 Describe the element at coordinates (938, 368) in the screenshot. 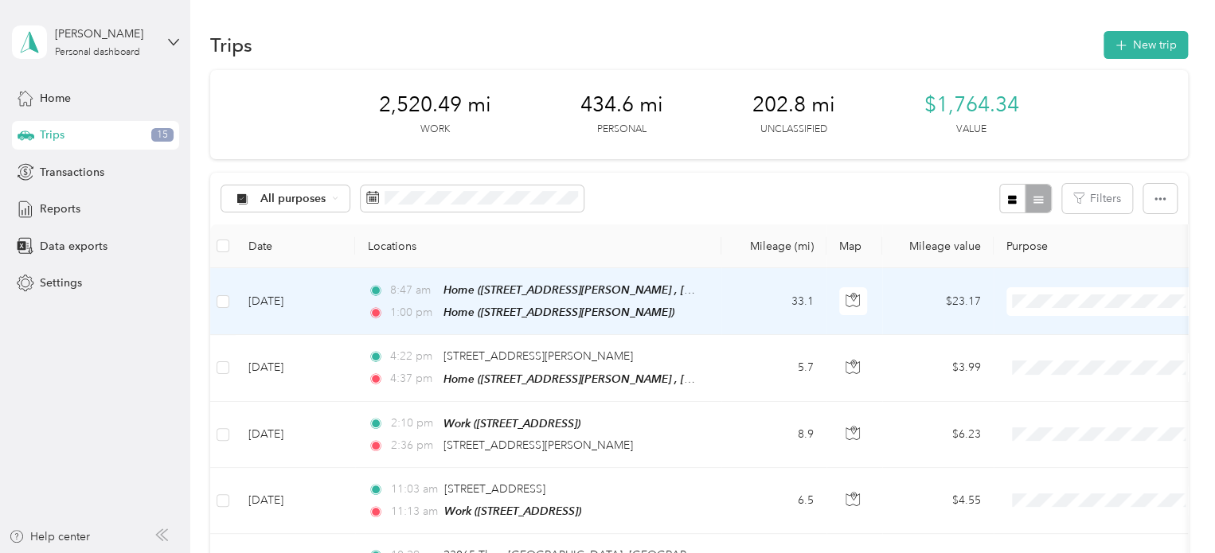

I see `td: $3.99` at that location.